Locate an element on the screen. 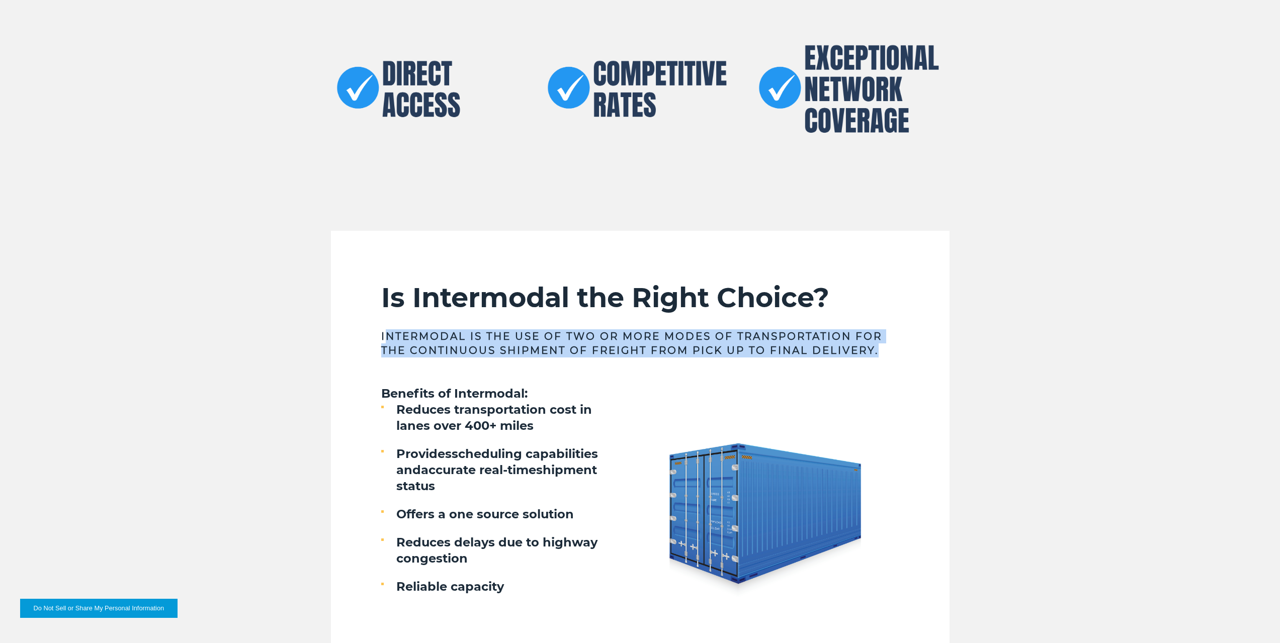 The width and height of the screenshot is (1280, 643). h4: Benefits of Intermodal: is located at coordinates (640, 394).